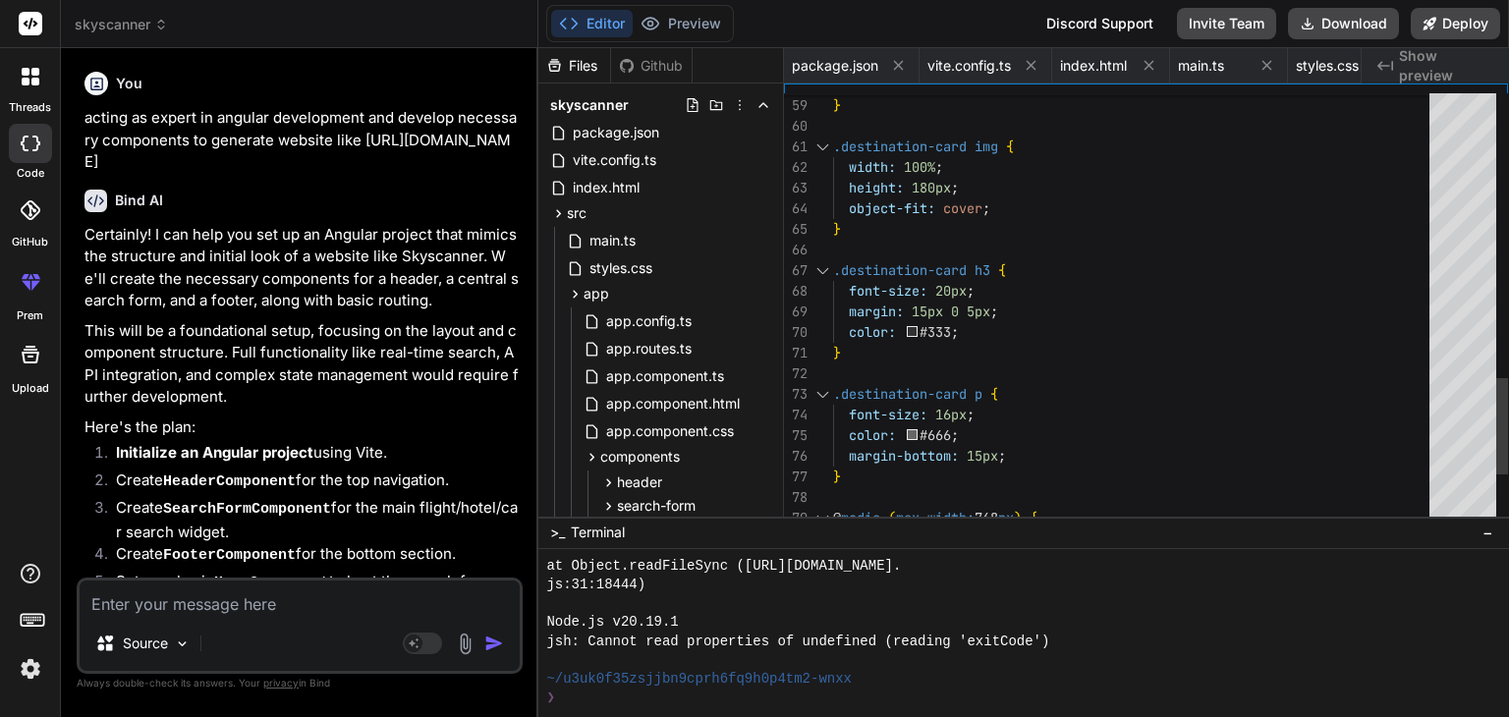 The width and height of the screenshot is (1509, 717). Describe the element at coordinates (665, 376) in the screenshot. I see `span: app.component.ts` at that location.